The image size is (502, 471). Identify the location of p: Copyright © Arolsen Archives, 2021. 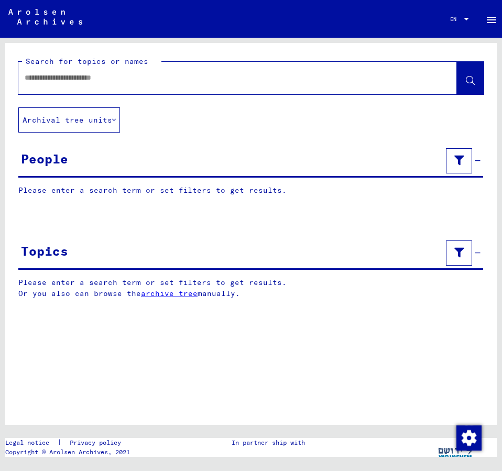
(69, 452).